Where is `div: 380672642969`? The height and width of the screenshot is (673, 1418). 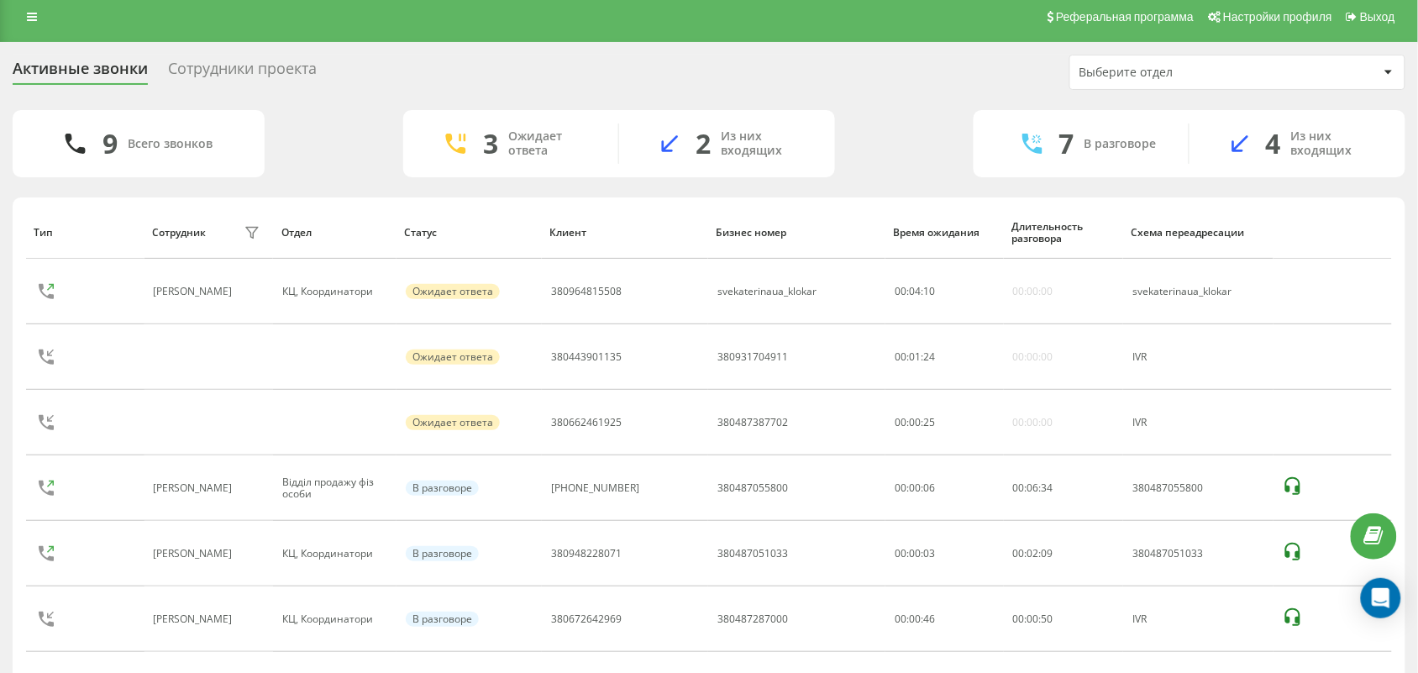 div: 380672642969 is located at coordinates (586, 619).